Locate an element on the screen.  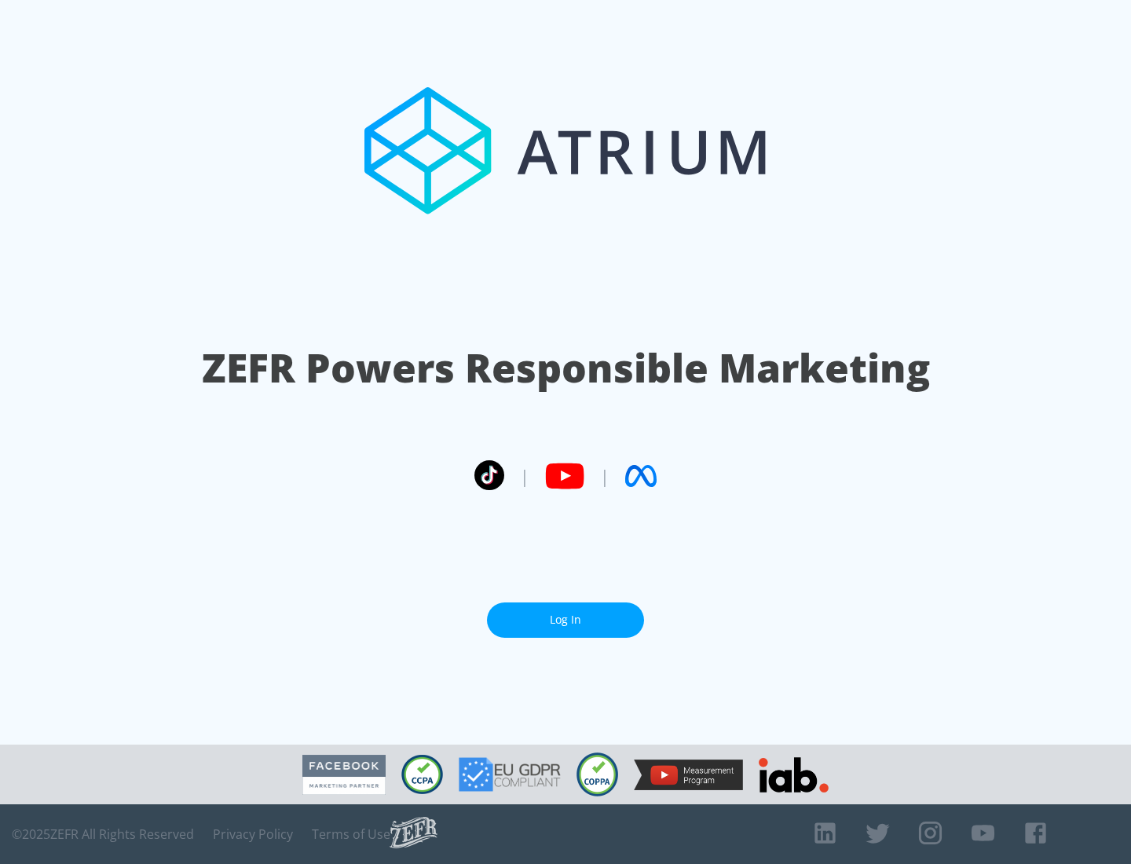
a: Log In is located at coordinates (565, 620).